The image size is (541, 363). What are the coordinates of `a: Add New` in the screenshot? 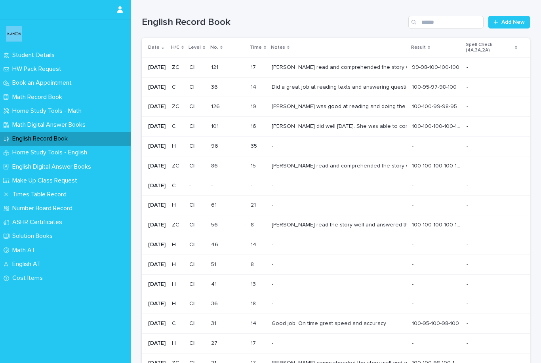 It's located at (509, 22).